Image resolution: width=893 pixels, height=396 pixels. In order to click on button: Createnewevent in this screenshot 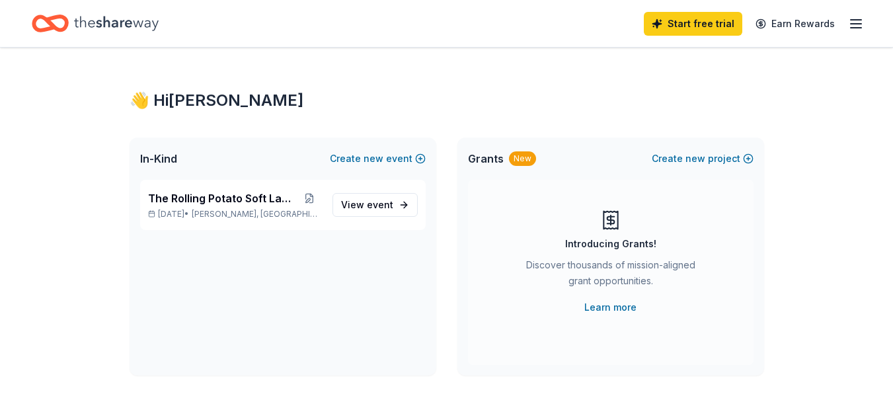, I will do `click(377, 159)`.